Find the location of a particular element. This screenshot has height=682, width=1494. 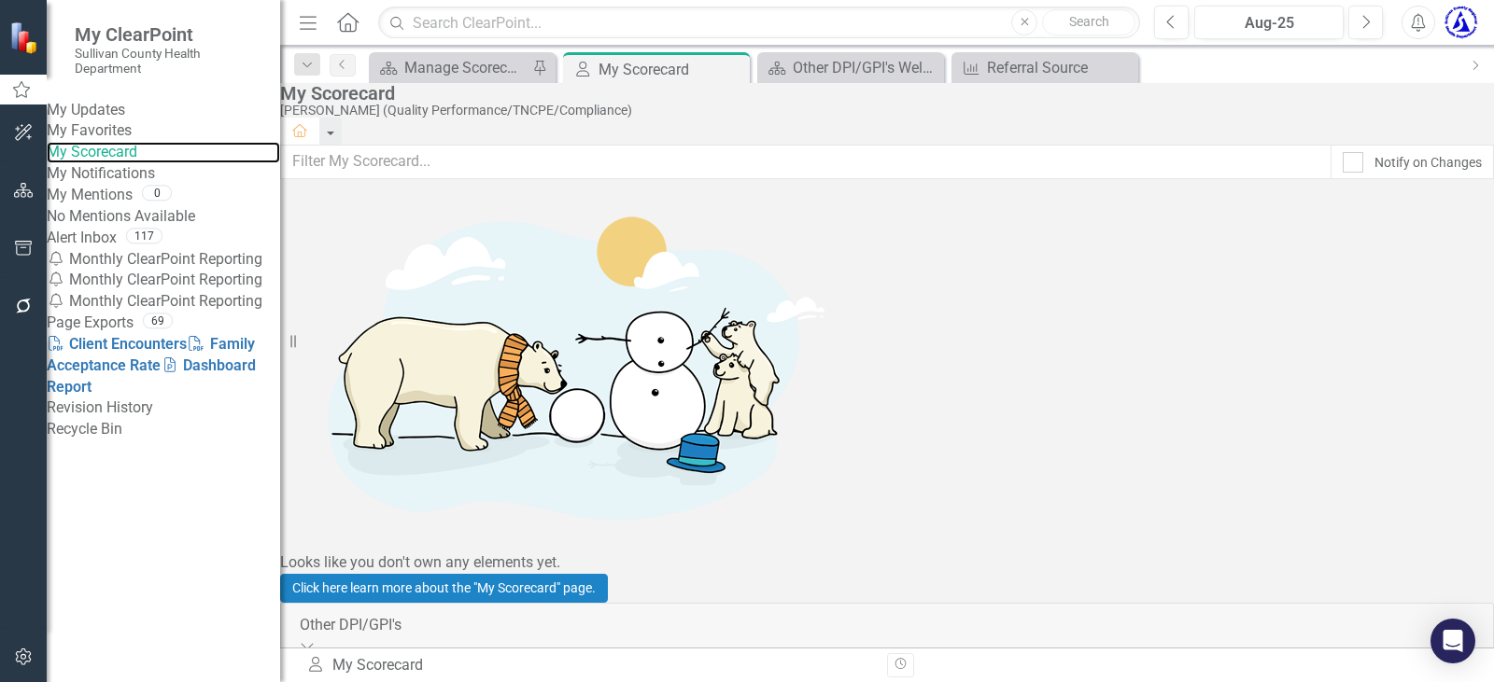

div: 0 is located at coordinates (157, 193).